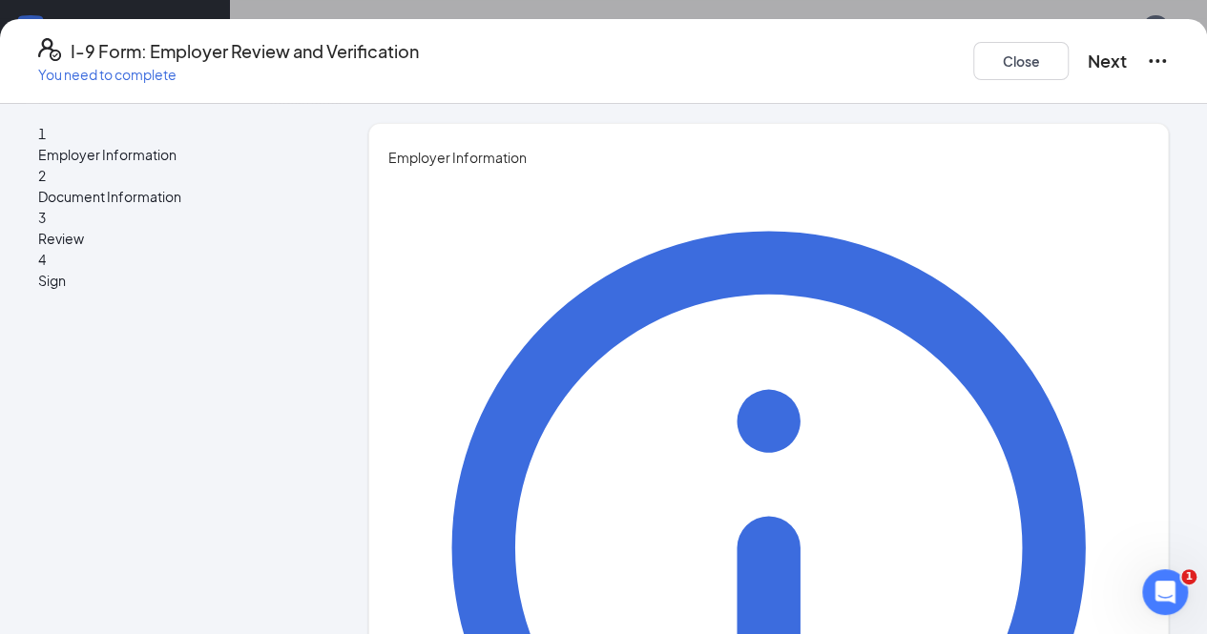  Describe the element at coordinates (1106, 61) in the screenshot. I see `button: Next` at that location.